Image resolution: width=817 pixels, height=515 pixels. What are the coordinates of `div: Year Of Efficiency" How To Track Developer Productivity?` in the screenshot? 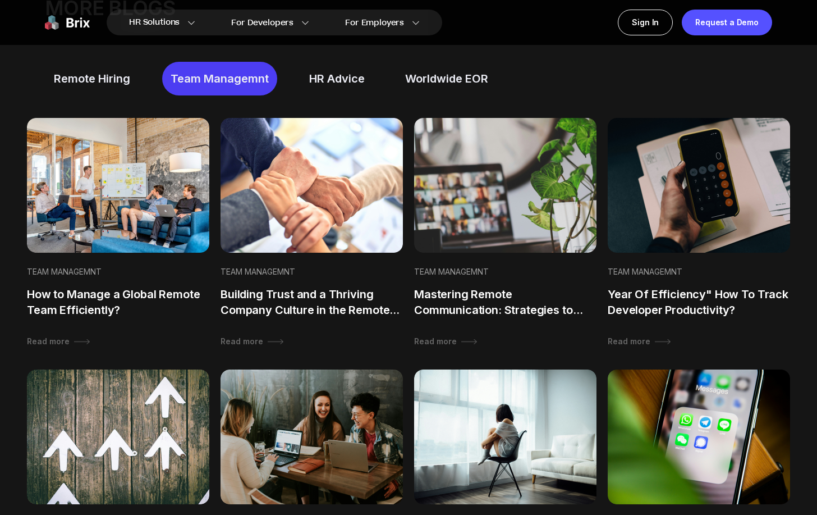 It's located at (699, 302).